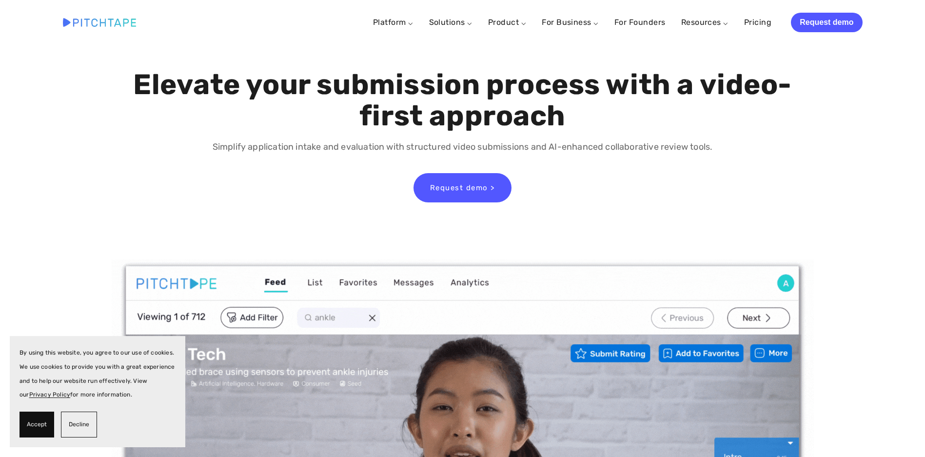 This screenshot has height=457, width=925. I want to click on section: Cookie banner, so click(97, 391).